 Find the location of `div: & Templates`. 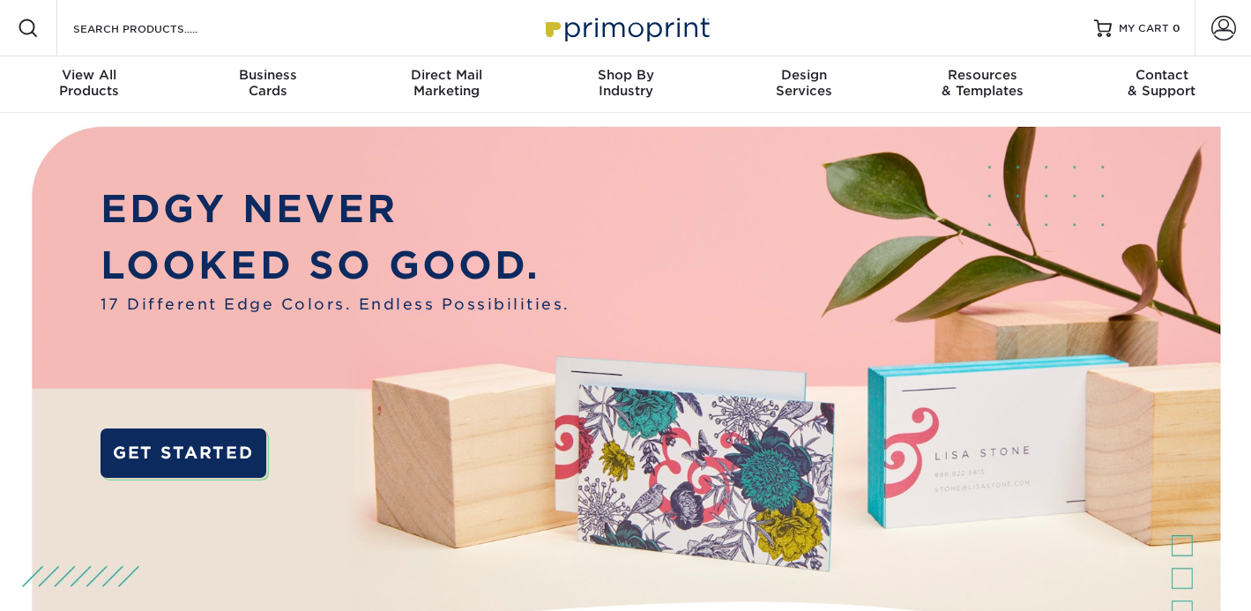

div: & Templates is located at coordinates (983, 83).